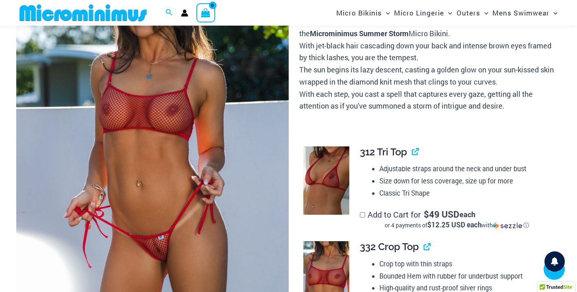 This screenshot has width=577, height=292. Describe the element at coordinates (454, 224) in the screenshot. I see `span: $12.25 USD each` at that location.